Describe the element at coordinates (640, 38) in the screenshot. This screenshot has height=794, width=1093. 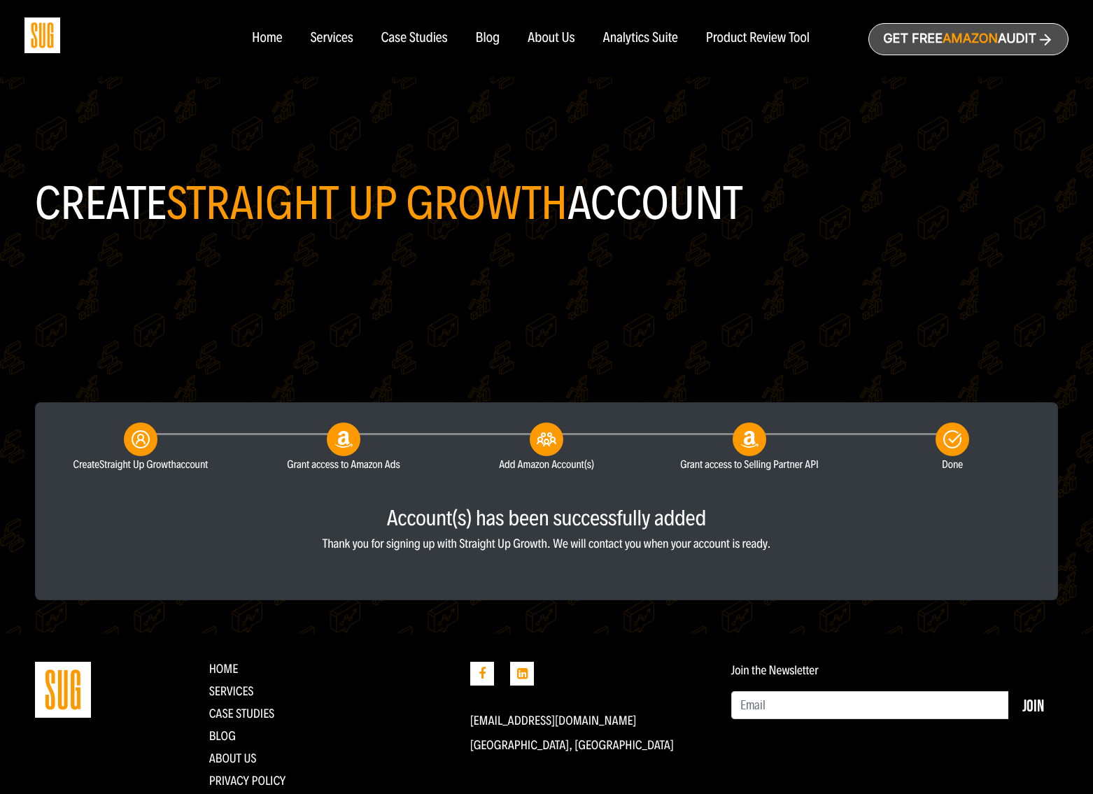
I see `div: Analytics Suite` at that location.